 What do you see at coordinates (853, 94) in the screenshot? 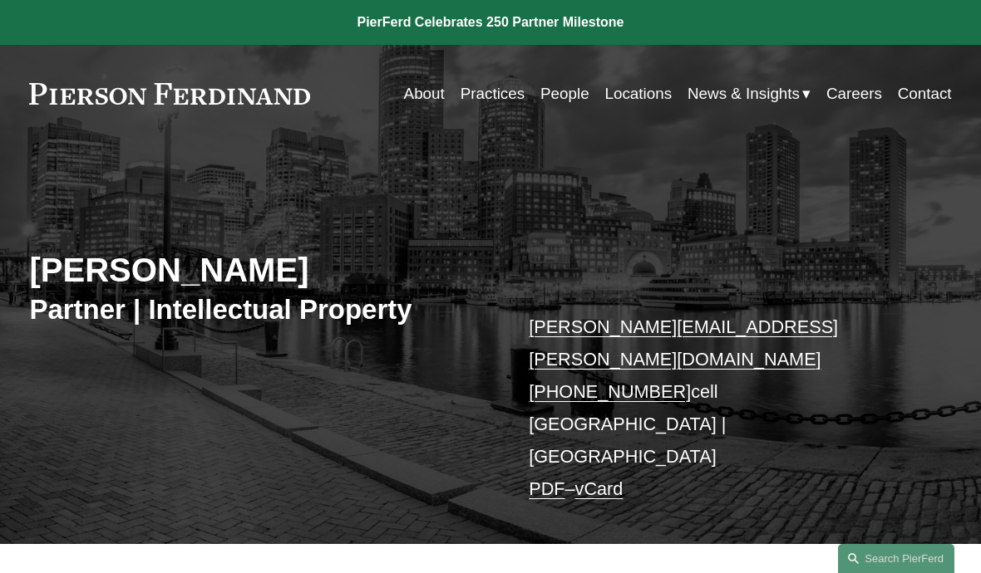
I see `a: Careers` at bounding box center [853, 94].